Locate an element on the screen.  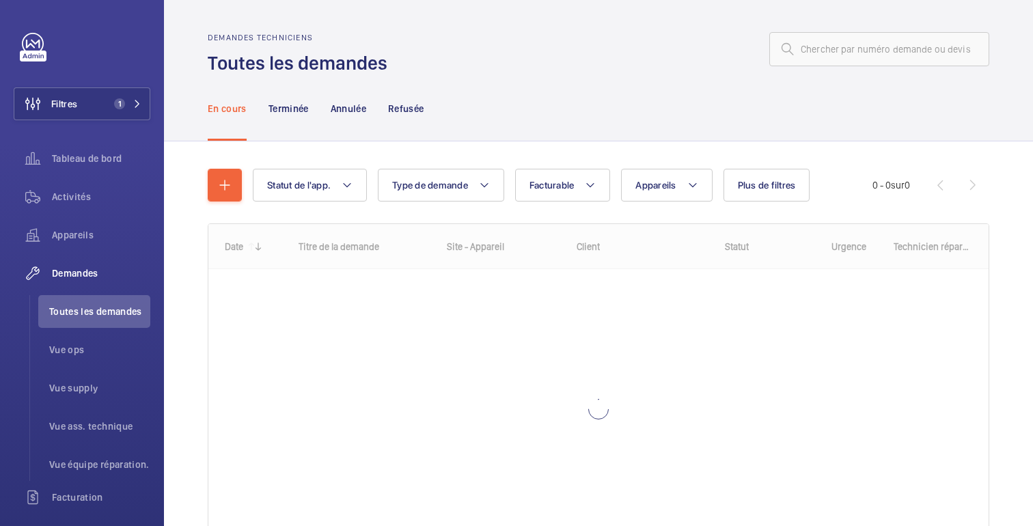
button: Statut de l'app. is located at coordinates (309, 185).